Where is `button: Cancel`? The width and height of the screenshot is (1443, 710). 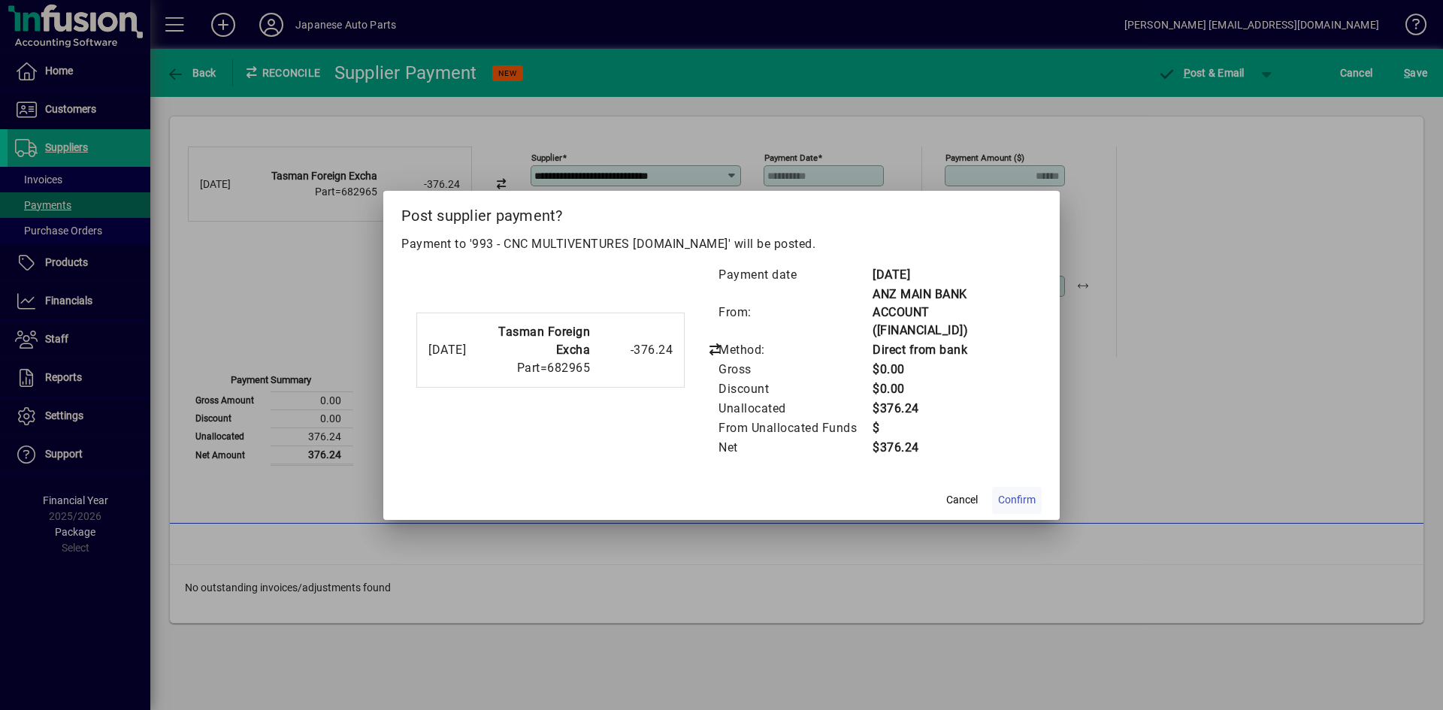
button: Cancel is located at coordinates (962, 501).